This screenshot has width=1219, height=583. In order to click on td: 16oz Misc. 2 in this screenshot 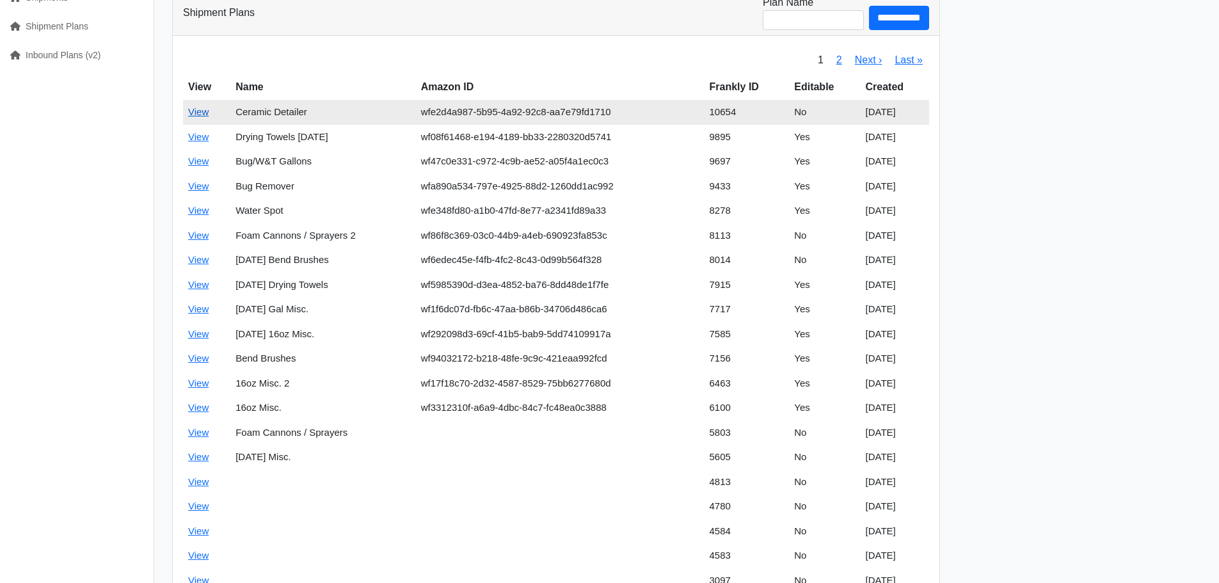, I will do `click(323, 383)`.